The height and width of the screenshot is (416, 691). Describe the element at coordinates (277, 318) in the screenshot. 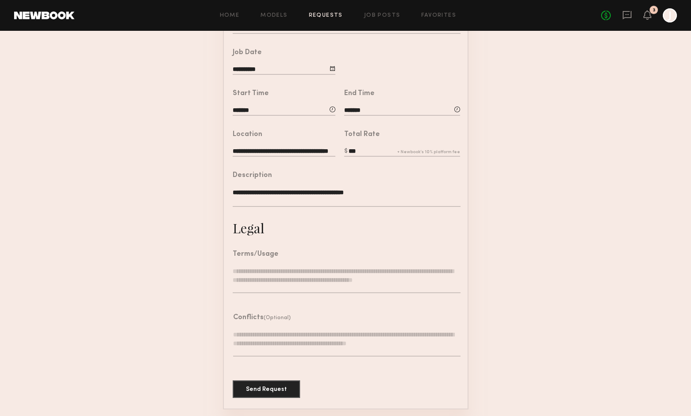

I see `span: (Optional)` at that location.